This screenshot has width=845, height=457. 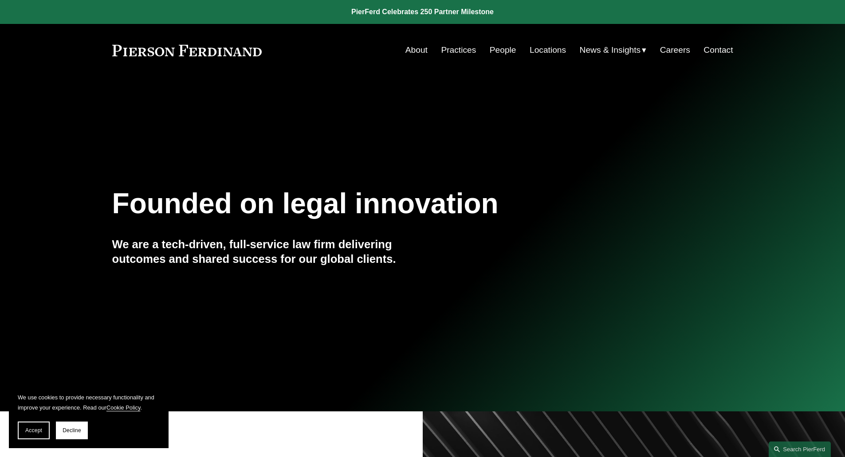 What do you see at coordinates (458, 50) in the screenshot?
I see `a: Practices` at bounding box center [458, 50].